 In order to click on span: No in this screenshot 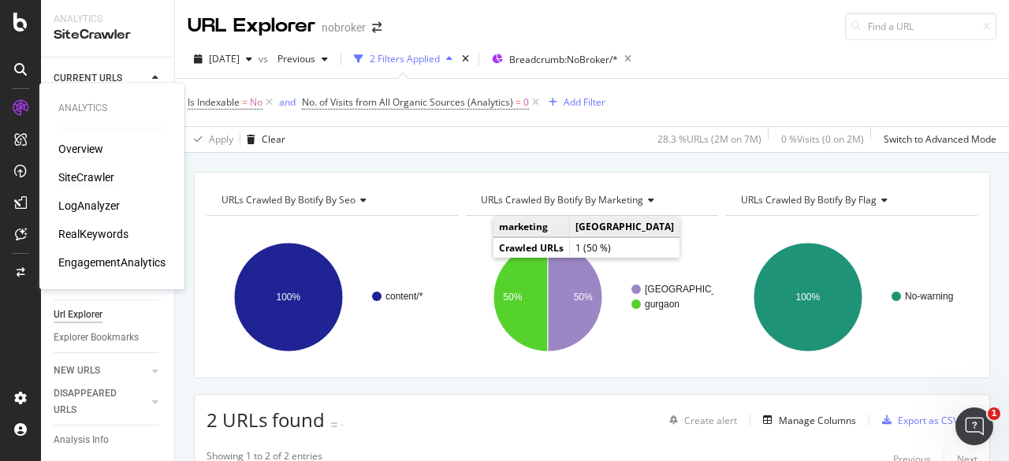, I will do `click(256, 102)`.